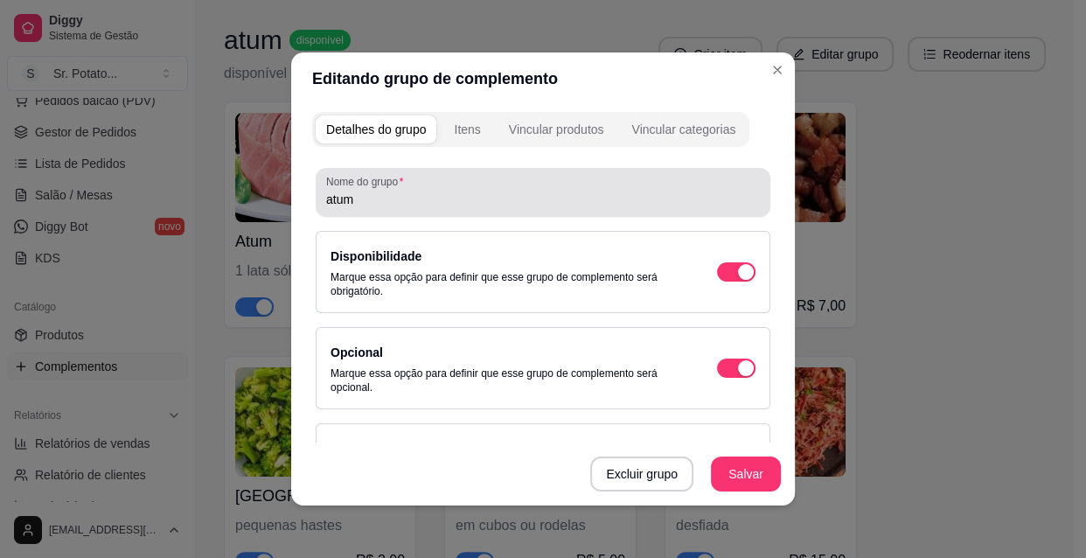 Image resolution: width=1086 pixels, height=558 pixels. What do you see at coordinates (543, 199) in the screenshot?
I see `input: Nome do grupo` at bounding box center [543, 199].